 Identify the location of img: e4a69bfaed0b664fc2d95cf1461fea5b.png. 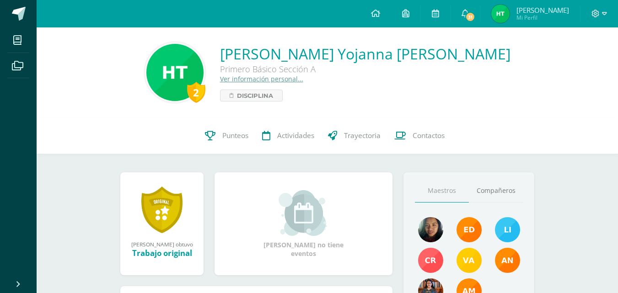
(175, 72).